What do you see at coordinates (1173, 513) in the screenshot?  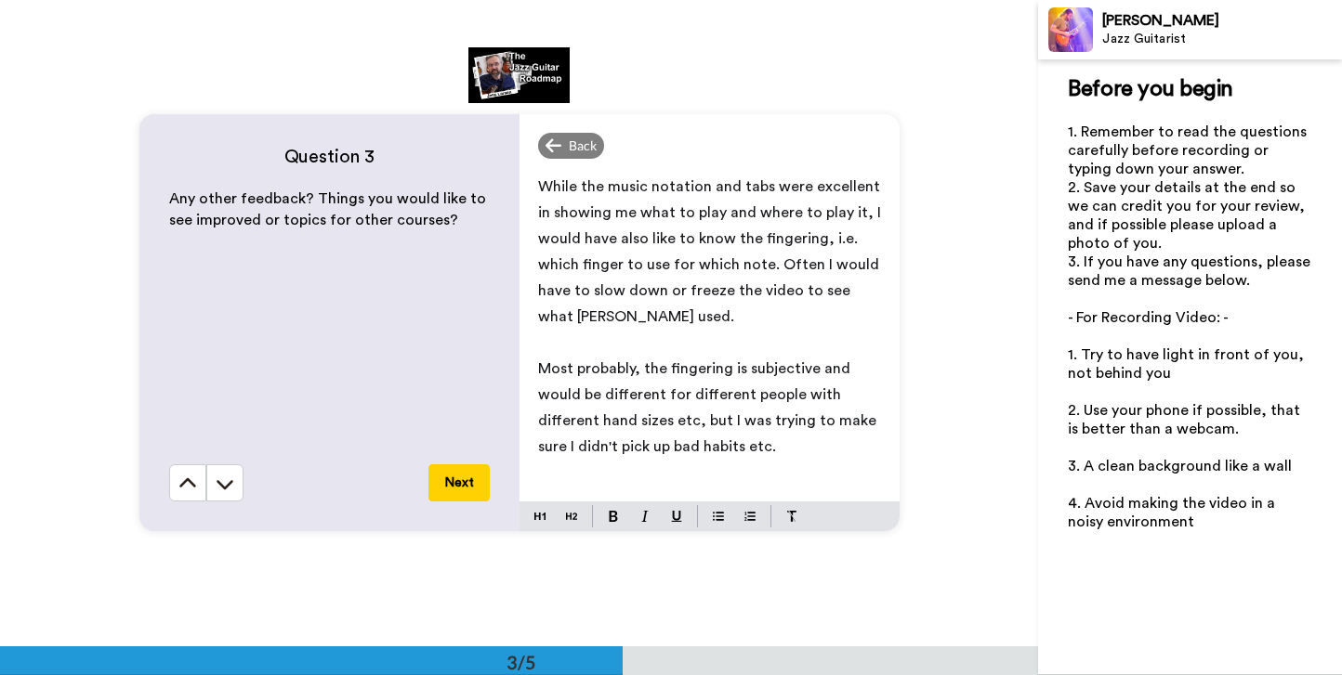 I see `span: 4. Avoid making the video in a noisy environment` at bounding box center [1173, 513].